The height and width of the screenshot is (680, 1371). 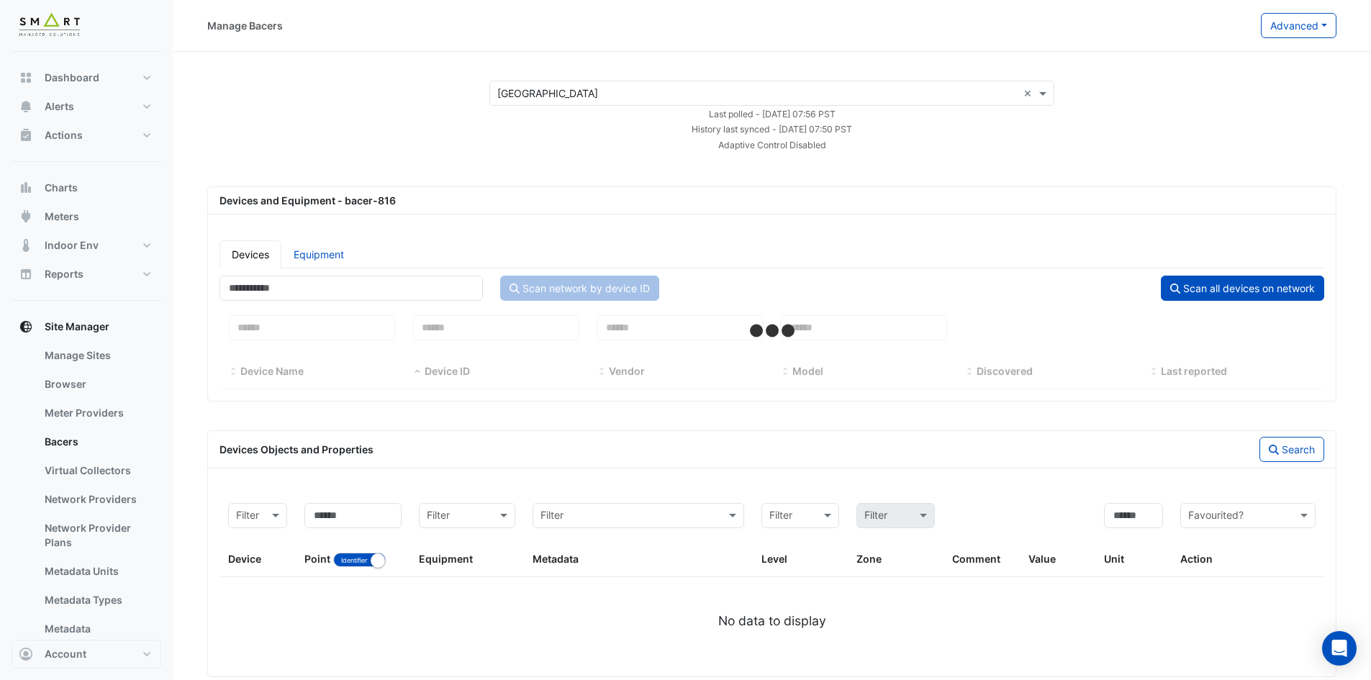 What do you see at coordinates (50, 26) in the screenshot?
I see `img: Company Logo` at bounding box center [50, 26].